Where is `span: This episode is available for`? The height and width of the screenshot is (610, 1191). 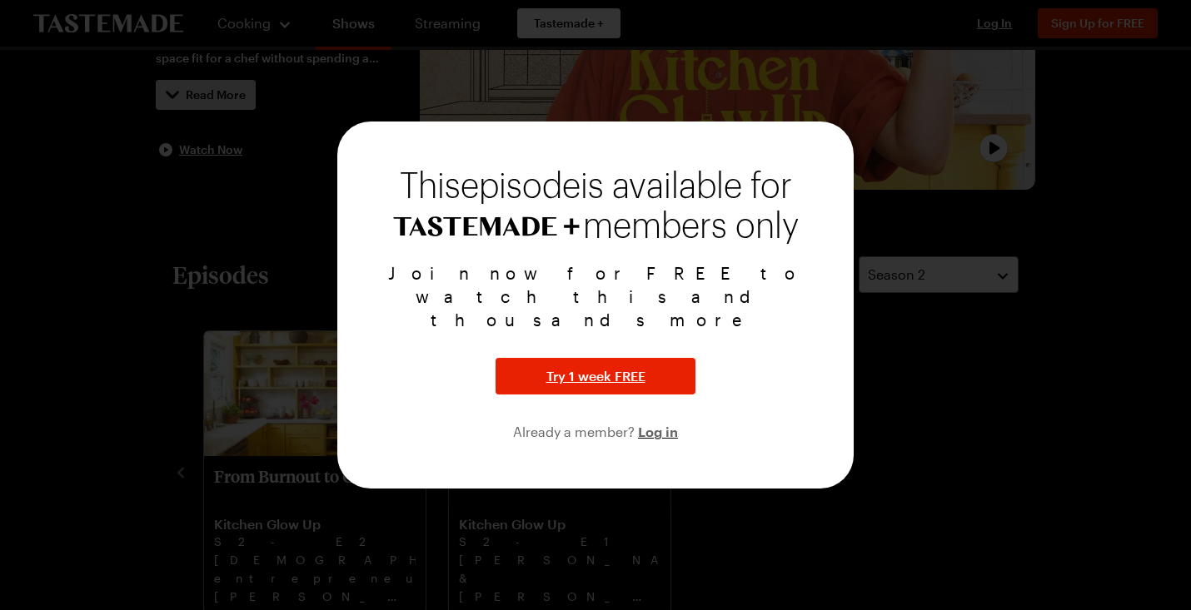
span: This episode is available for is located at coordinates (595, 187).